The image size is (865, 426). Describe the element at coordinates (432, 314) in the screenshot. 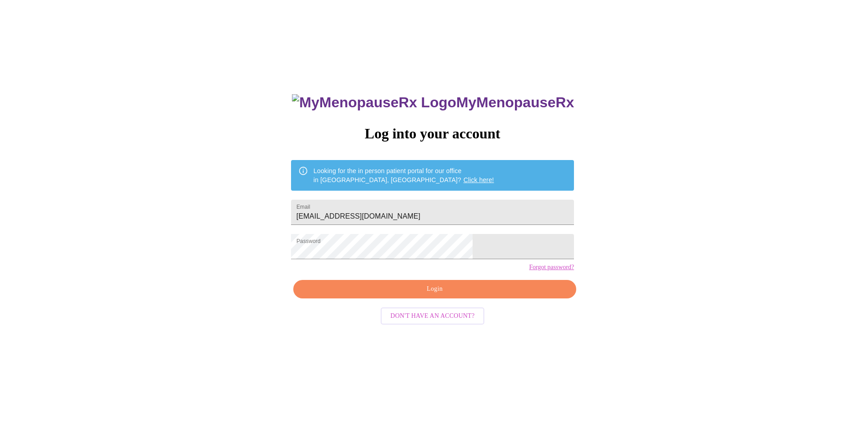

I see `a: Don't have an account?` at that location.